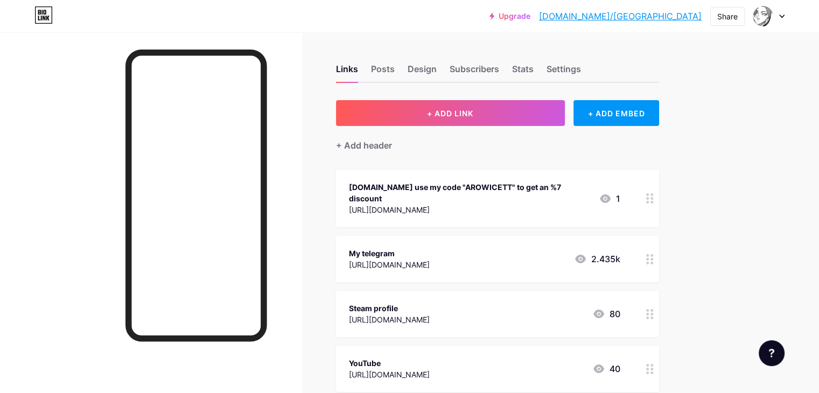  What do you see at coordinates (364, 145) in the screenshot?
I see `div: + Add header` at bounding box center [364, 145].